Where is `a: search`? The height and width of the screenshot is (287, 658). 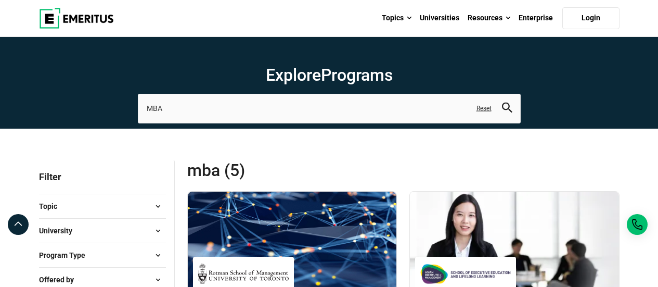 a: search is located at coordinates (507, 110).